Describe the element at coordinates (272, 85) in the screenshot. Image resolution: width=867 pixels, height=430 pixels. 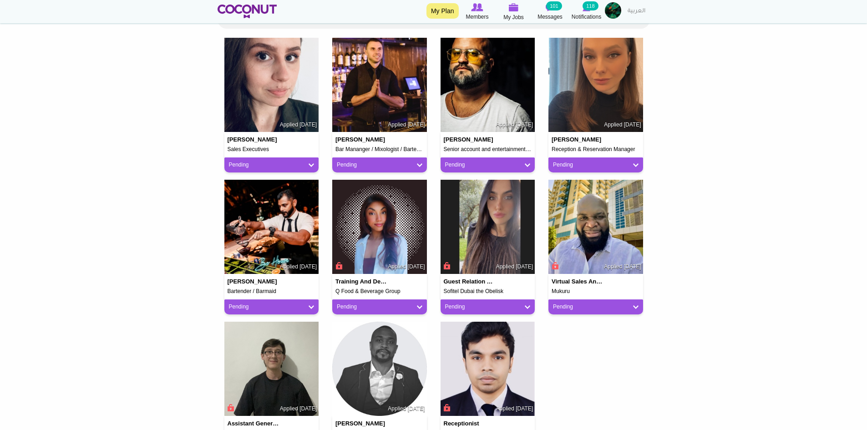
I see `img: Milka Ciric's picture` at that location.